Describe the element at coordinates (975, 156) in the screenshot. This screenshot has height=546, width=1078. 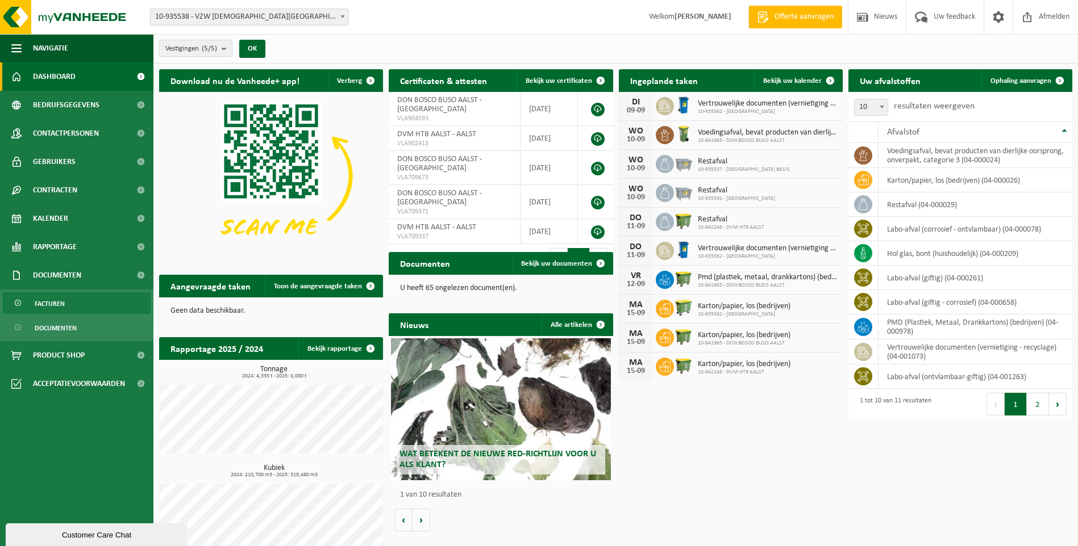
I see `td: voedingsafval, bevat producten van dierlijke oorsprong, onverpakt, categorie 3 (04-000024)` at that location.